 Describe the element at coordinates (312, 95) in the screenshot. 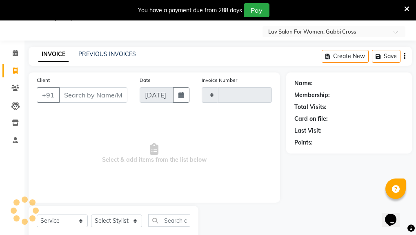

I see `div: Membership:` at that location.